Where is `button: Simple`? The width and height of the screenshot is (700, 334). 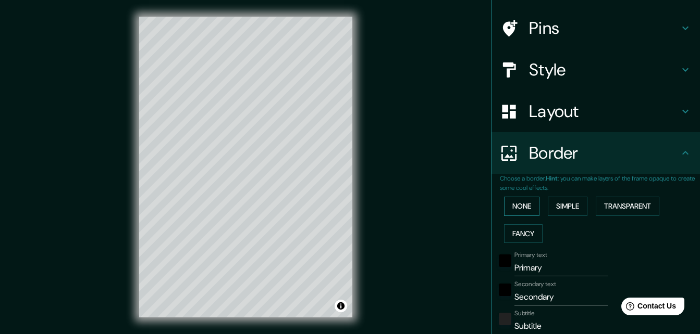 button: Simple is located at coordinates (567, 206).